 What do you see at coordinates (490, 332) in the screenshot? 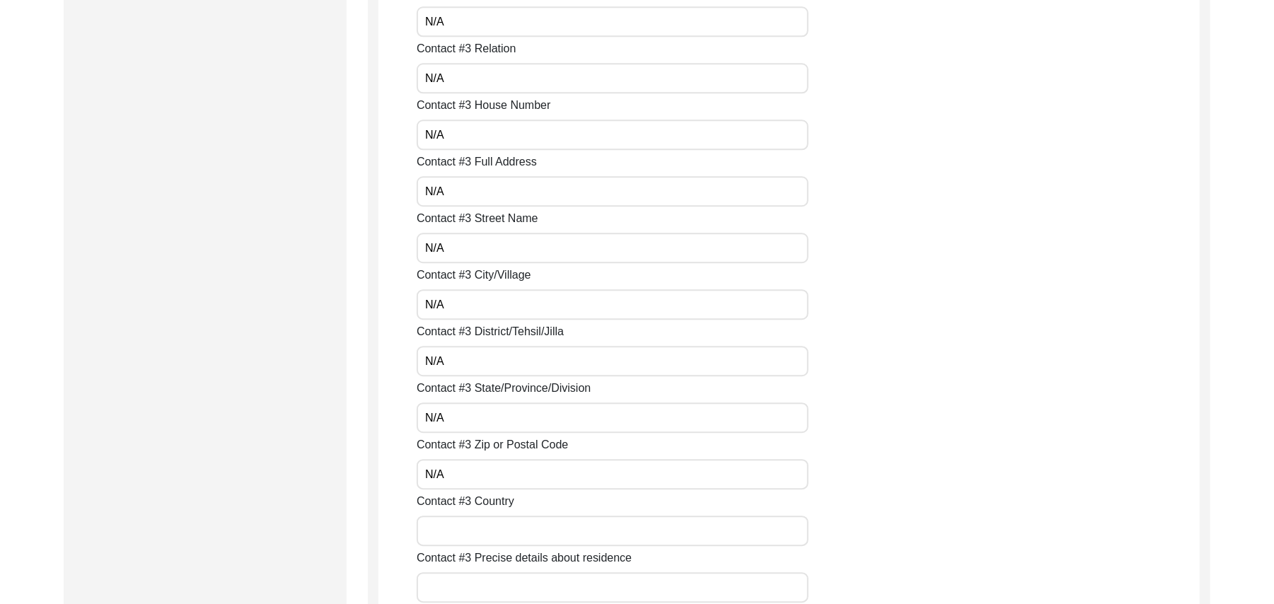
I see `label: Contact #3 District/Tehsil/Jilla` at bounding box center [490, 332].